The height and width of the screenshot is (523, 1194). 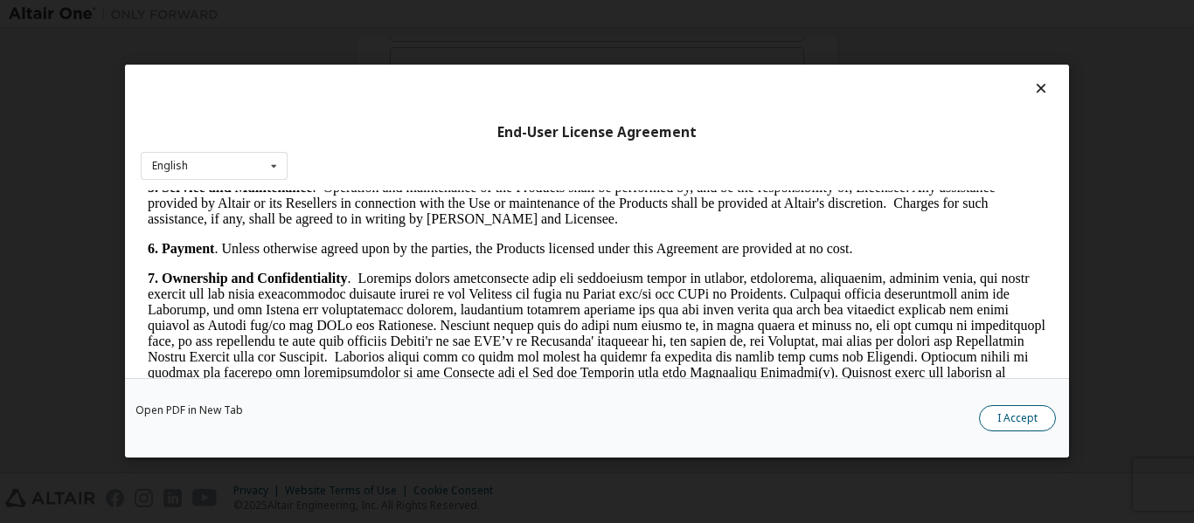 What do you see at coordinates (456, 59) in the screenshot?
I see `p: . Unless otherwise agreed upon by the parties, the Products licensed under this Agreement are pro...` at bounding box center [456, 59].